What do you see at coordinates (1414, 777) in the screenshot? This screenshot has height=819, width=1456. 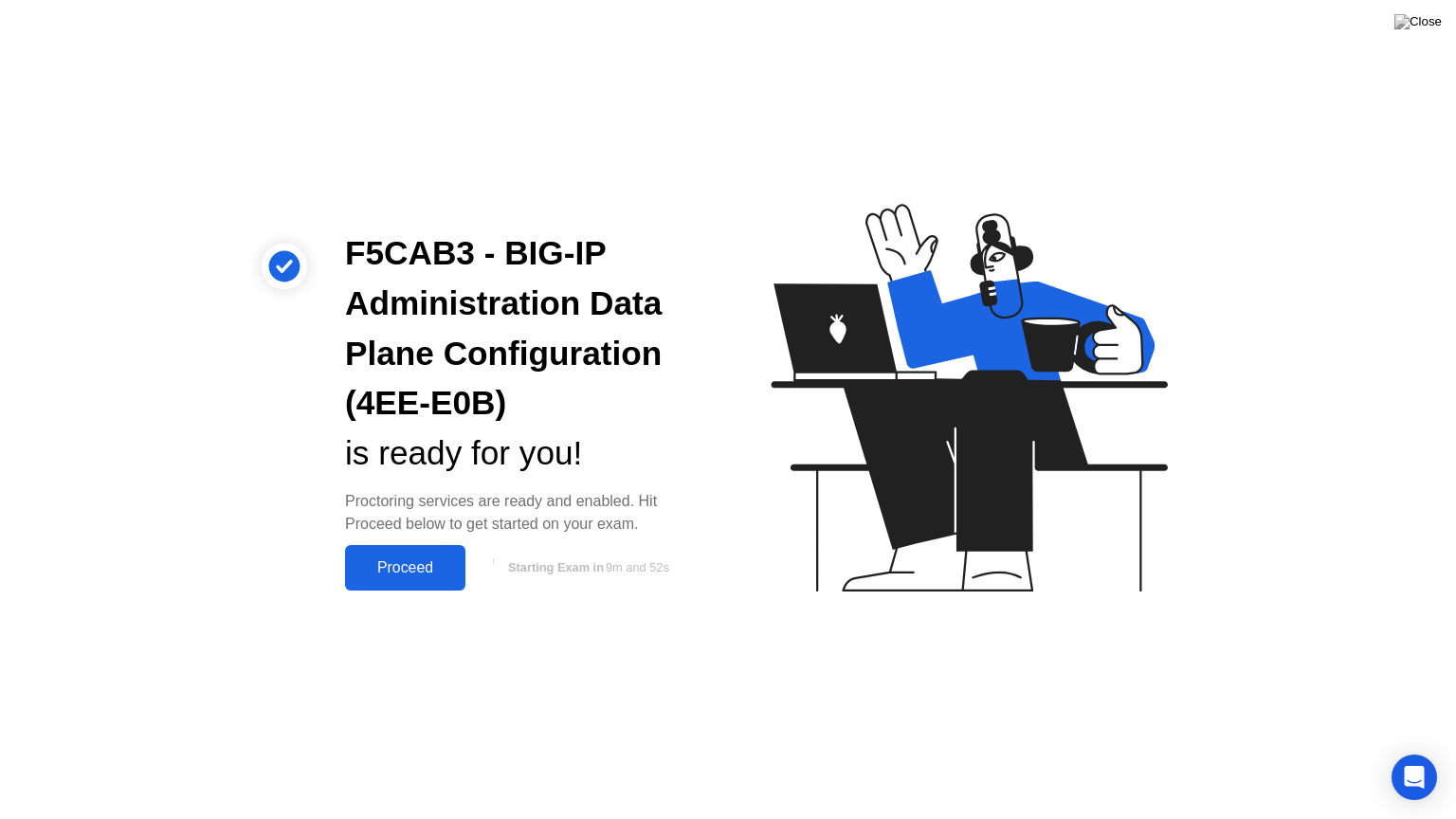 I see `div: Open Intercom Messenger` at bounding box center [1414, 777].